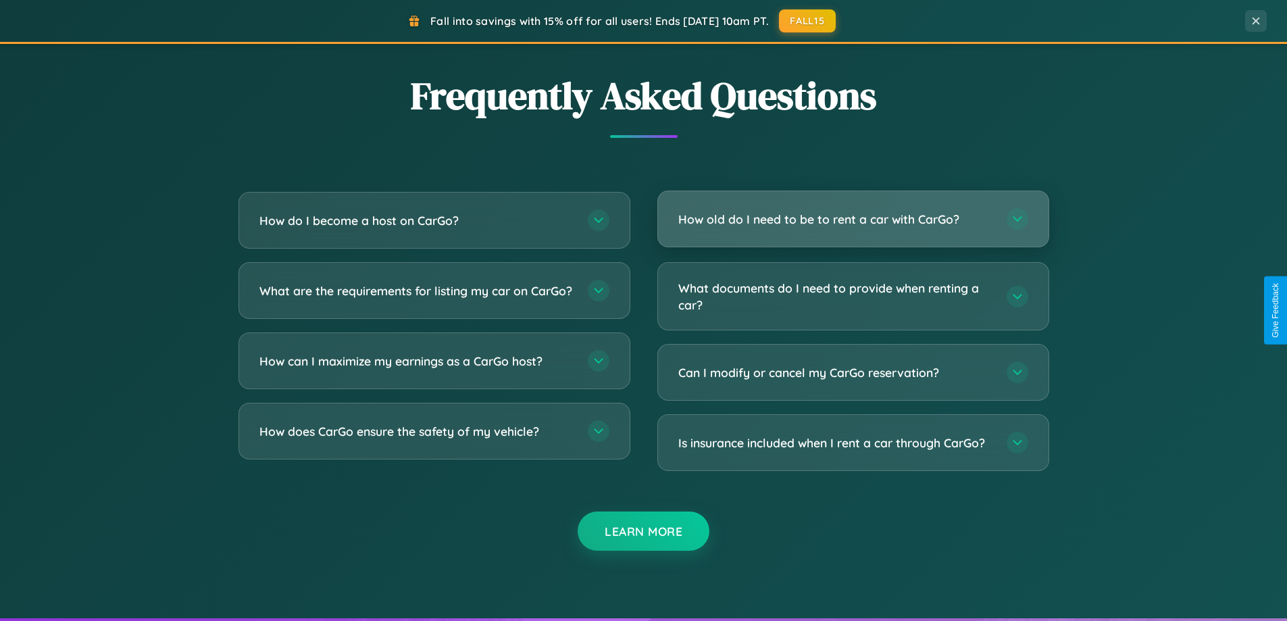 Image resolution: width=1287 pixels, height=621 pixels. I want to click on h2: Frequently Asked Questions, so click(644, 95).